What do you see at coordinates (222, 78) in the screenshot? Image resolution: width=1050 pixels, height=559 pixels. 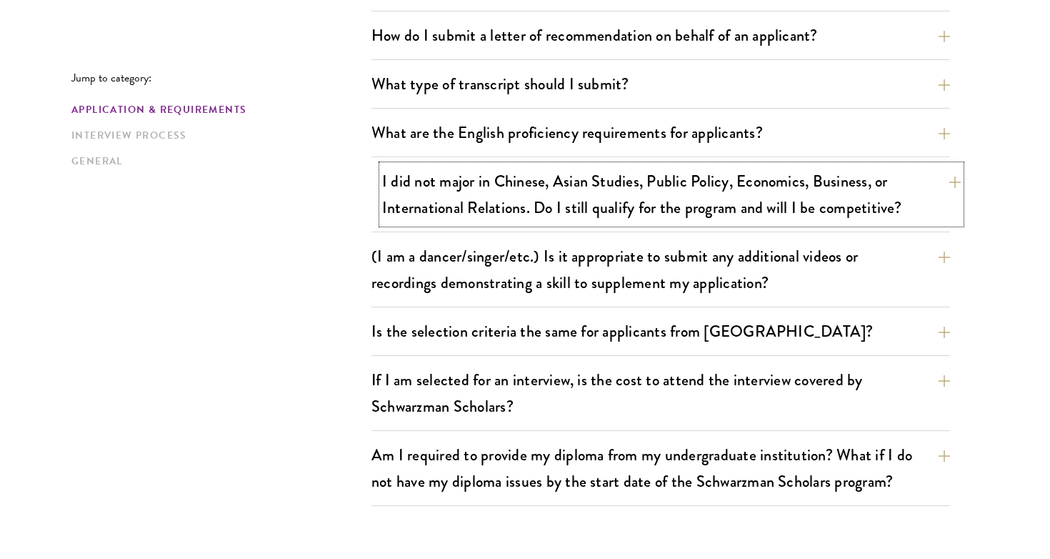 I see `p: Jump to category:` at bounding box center [222, 78].